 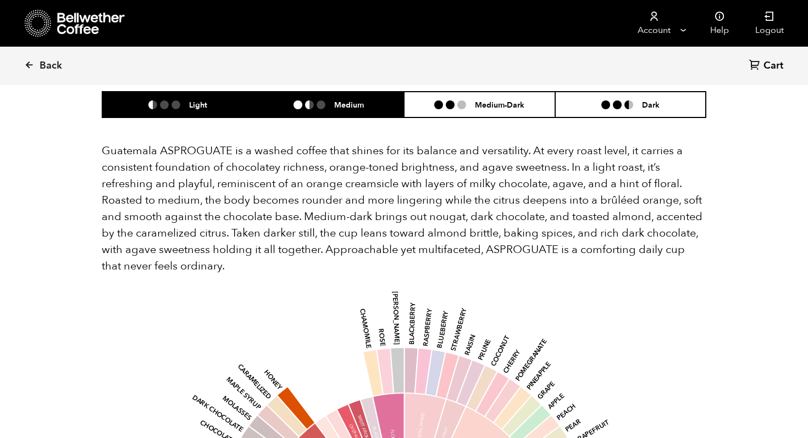 What do you see at coordinates (198, 104) in the screenshot?
I see `h6: Light` at bounding box center [198, 104].